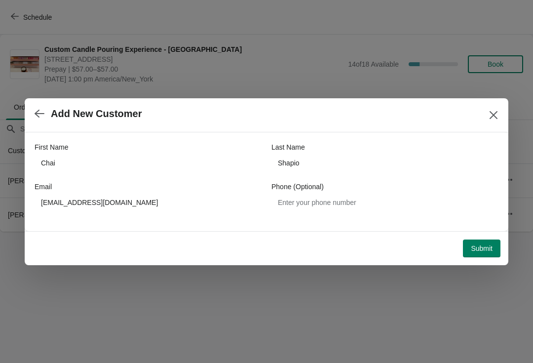 The image size is (533, 363). I want to click on input: Smith, so click(385, 163).